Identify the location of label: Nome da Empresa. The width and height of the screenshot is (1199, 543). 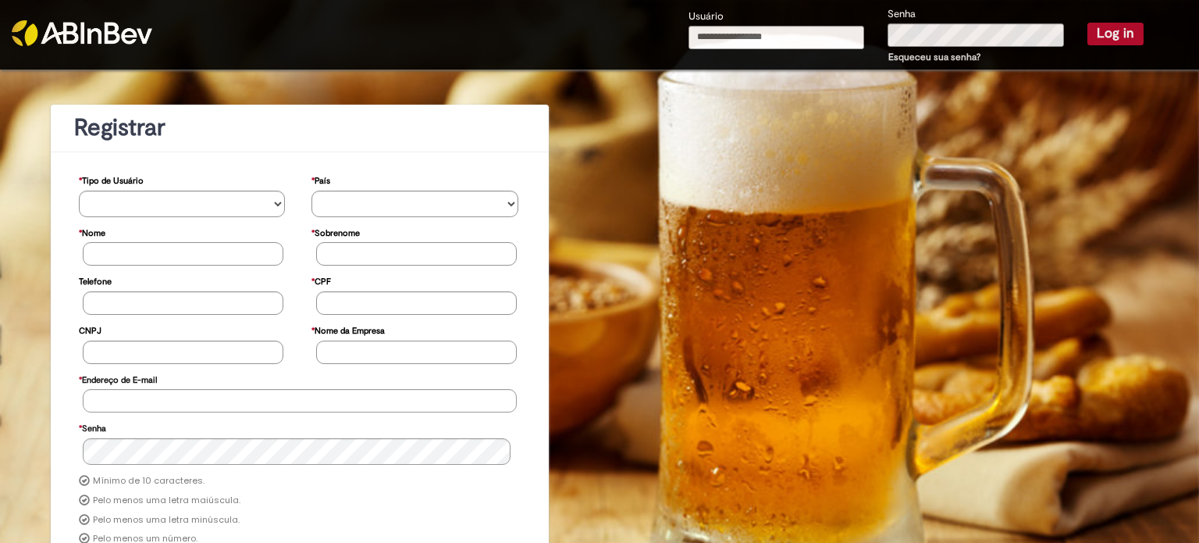
(348, 329).